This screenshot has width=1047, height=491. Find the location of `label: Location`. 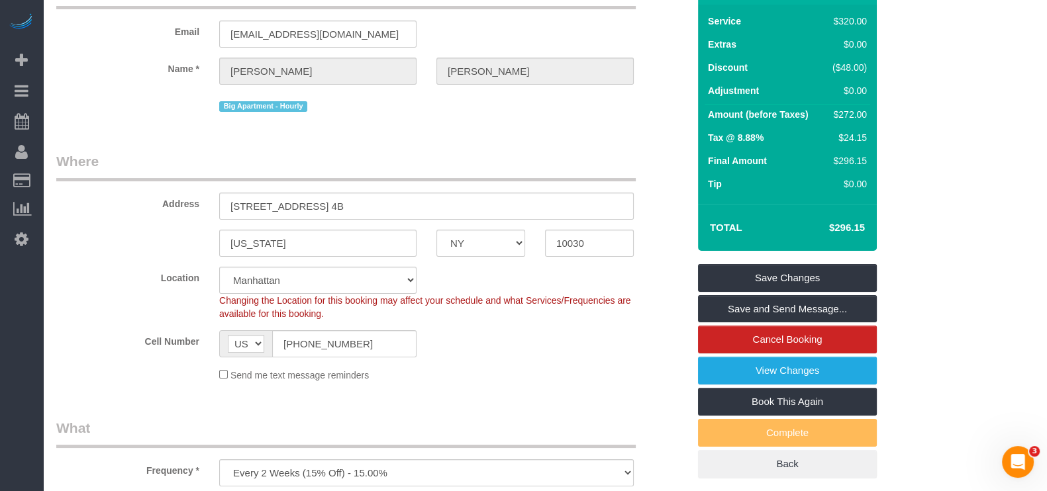

label: Location is located at coordinates (128, 276).